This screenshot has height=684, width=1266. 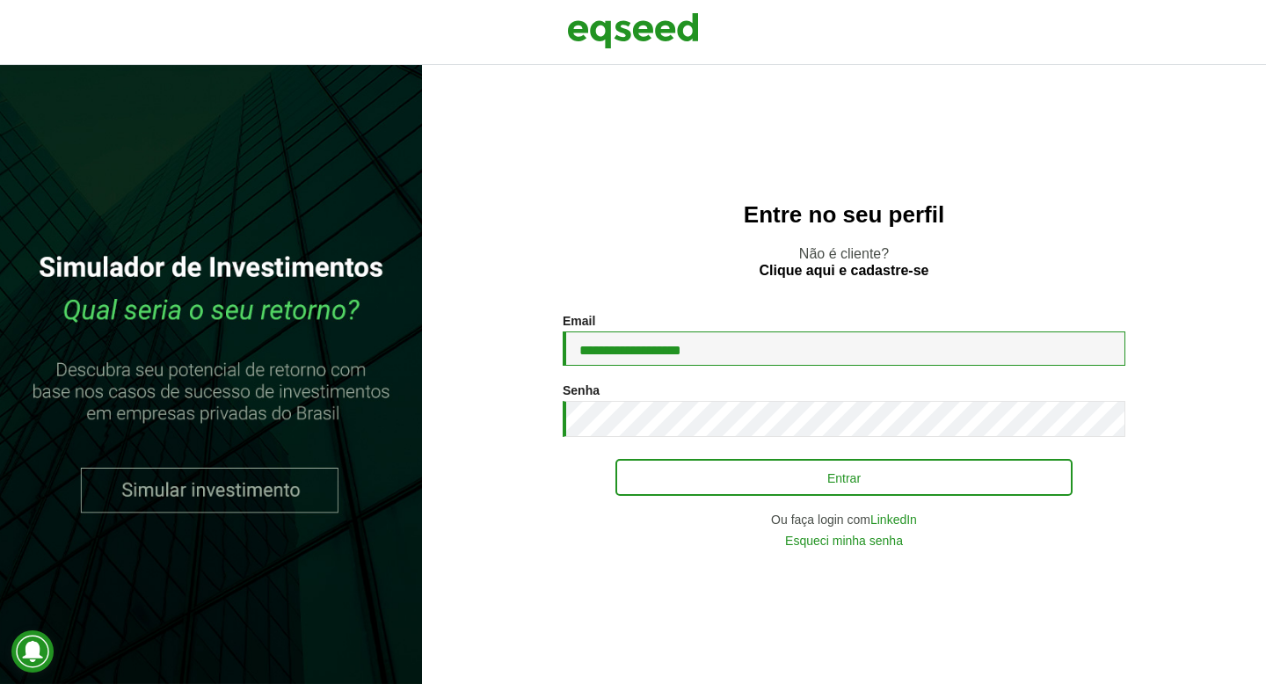 What do you see at coordinates (893, 519) in the screenshot?
I see `a: LinkedIn` at bounding box center [893, 519].